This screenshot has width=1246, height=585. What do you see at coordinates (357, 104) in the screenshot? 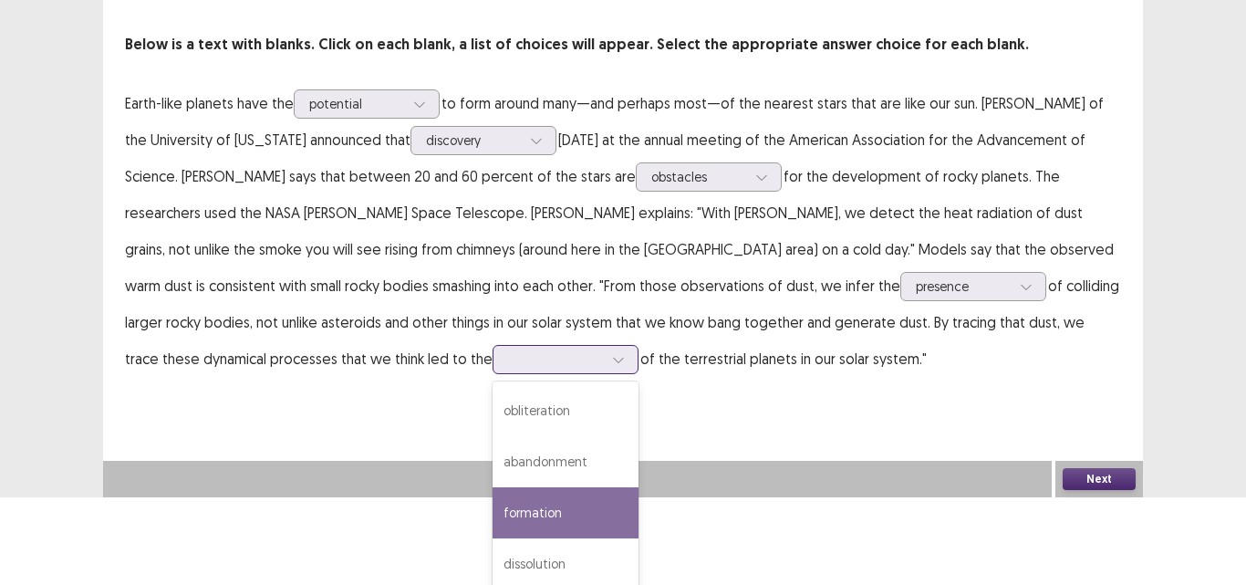
I see `div: potential` at bounding box center [357, 104].